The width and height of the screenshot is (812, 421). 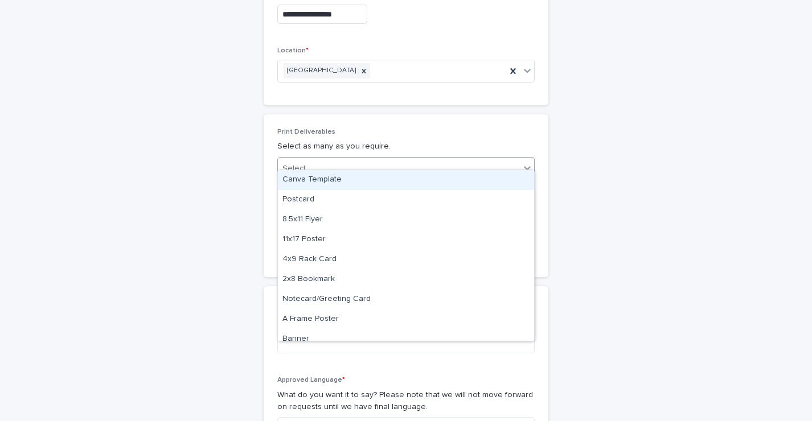 I want to click on div: Postcard, so click(x=406, y=200).